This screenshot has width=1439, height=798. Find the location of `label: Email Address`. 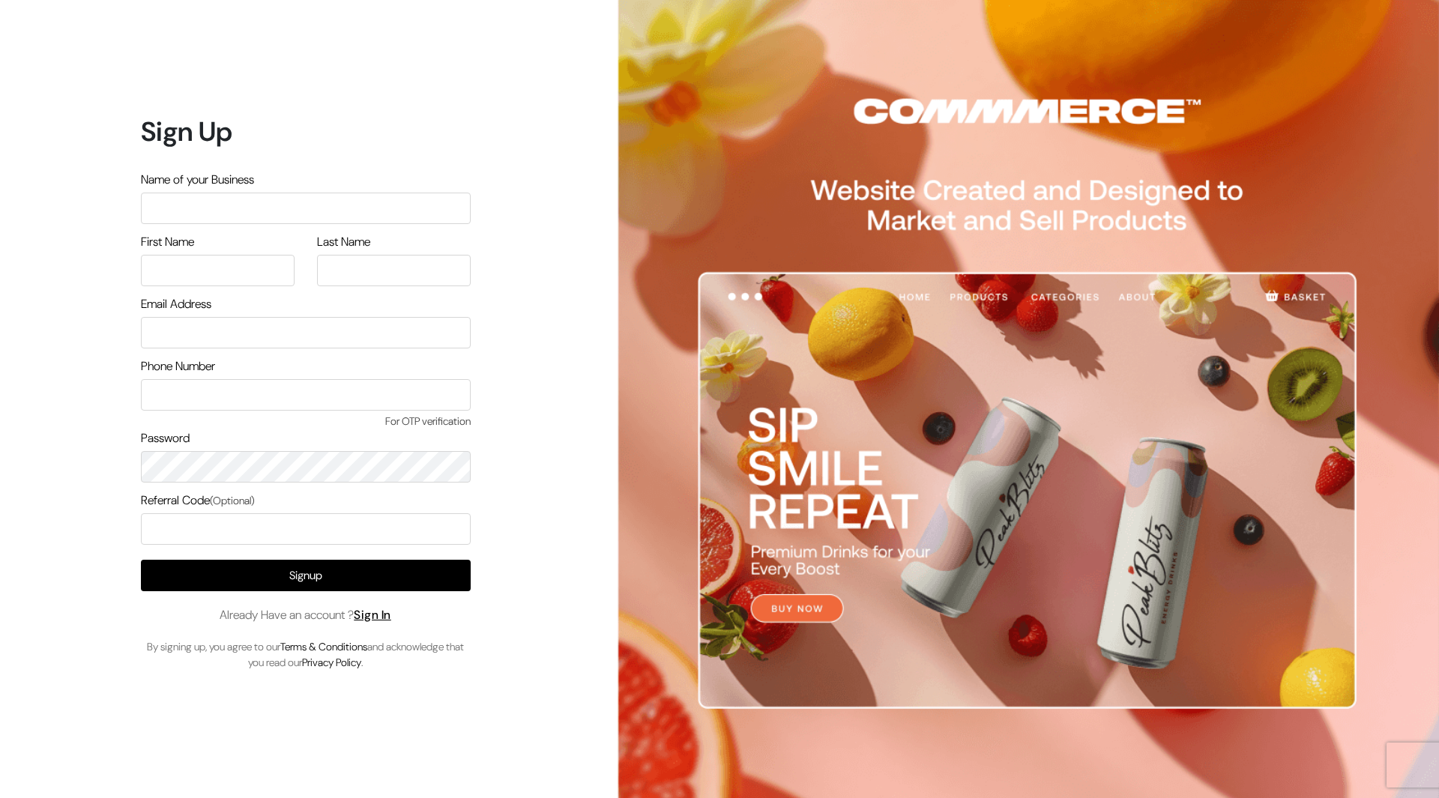

label: Email Address is located at coordinates (176, 304).